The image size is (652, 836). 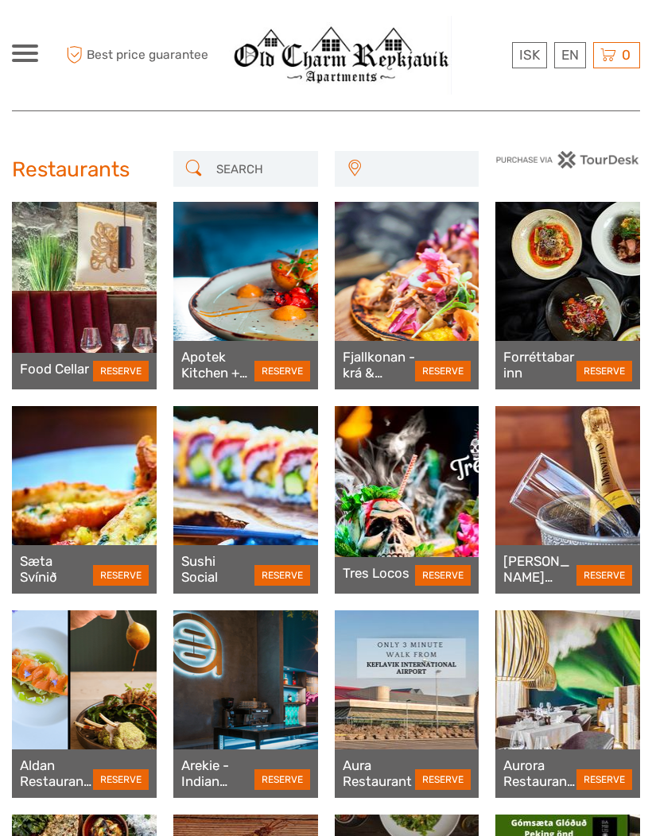 What do you see at coordinates (84, 170) in the screenshot?
I see `h2: Restaurants` at bounding box center [84, 170].